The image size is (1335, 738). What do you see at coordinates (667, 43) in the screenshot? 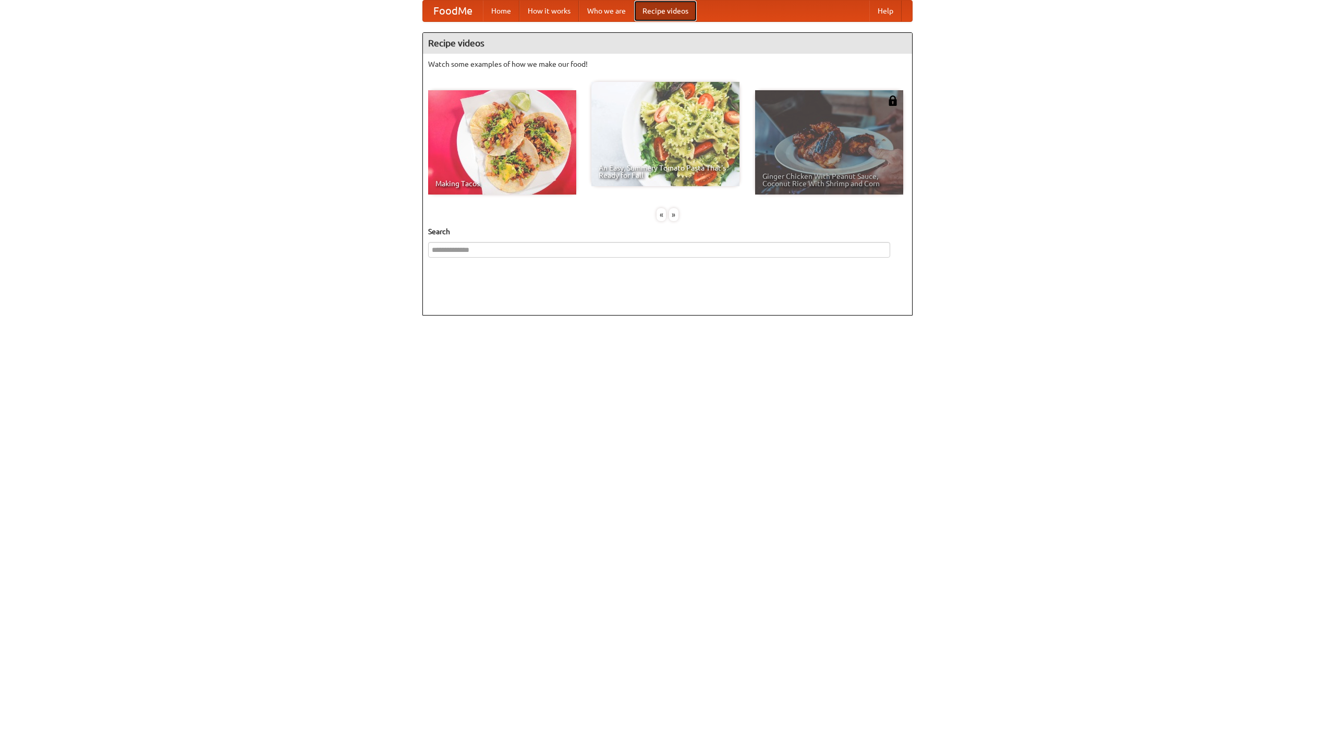
I see `h4: Recipe videos` at bounding box center [667, 43].